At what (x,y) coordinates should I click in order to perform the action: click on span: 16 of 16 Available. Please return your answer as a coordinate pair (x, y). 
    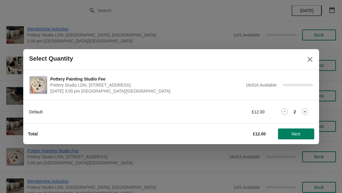
    Looking at the image, I should click on (261, 85).